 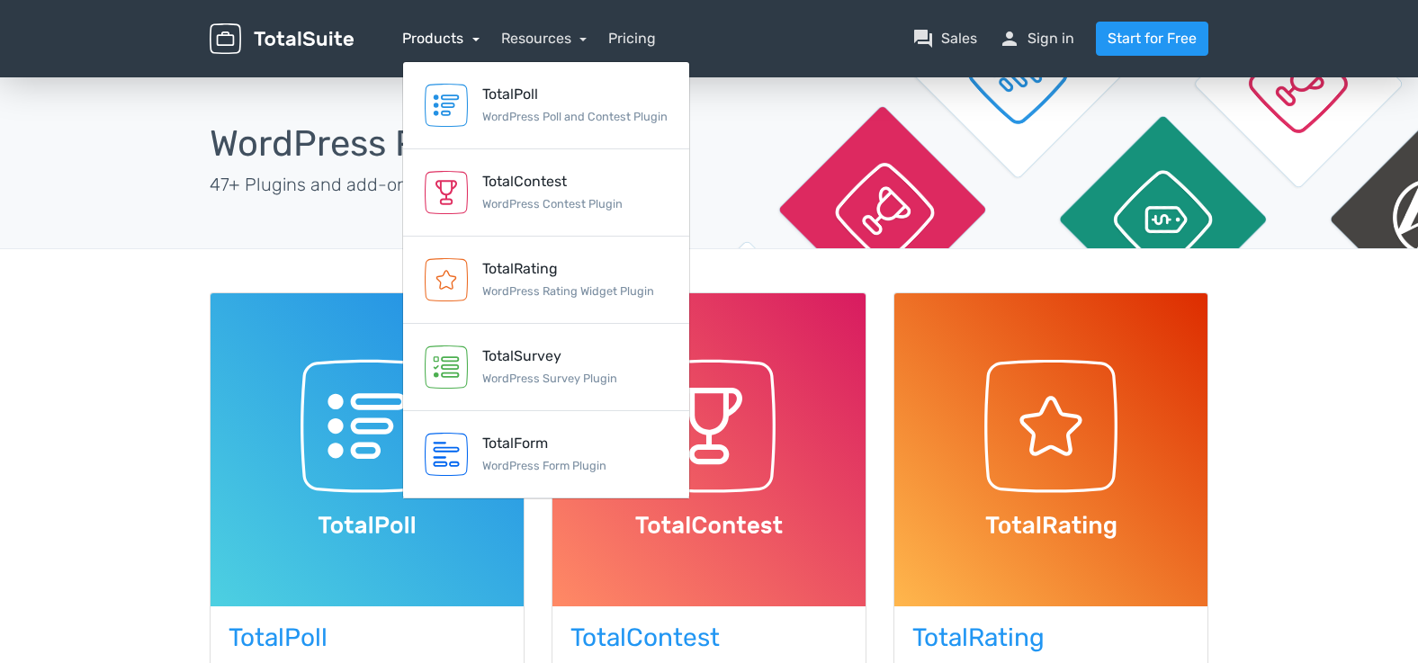 I want to click on small: WordPress Survey Plugin, so click(x=550, y=378).